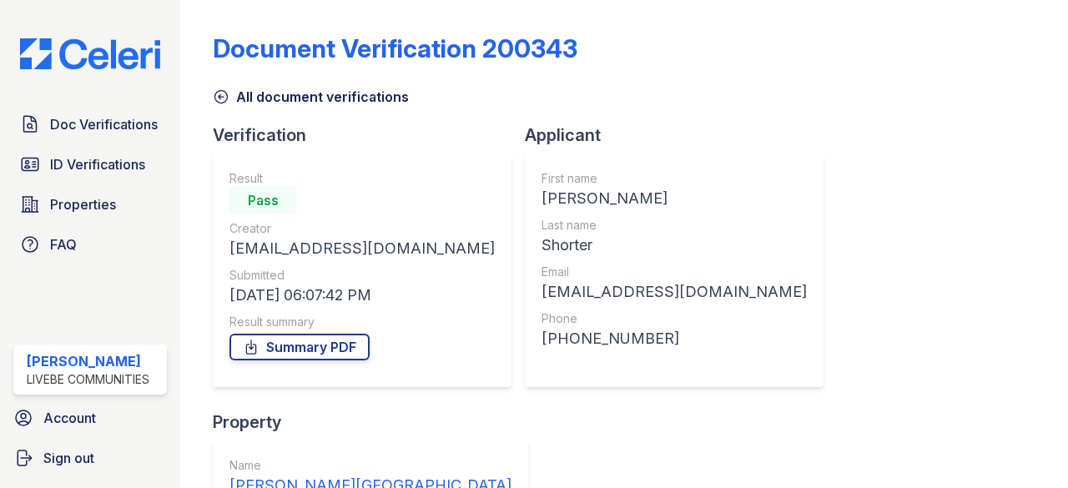 This screenshot has height=488, width=1068. I want to click on button: Sign out, so click(90, 458).